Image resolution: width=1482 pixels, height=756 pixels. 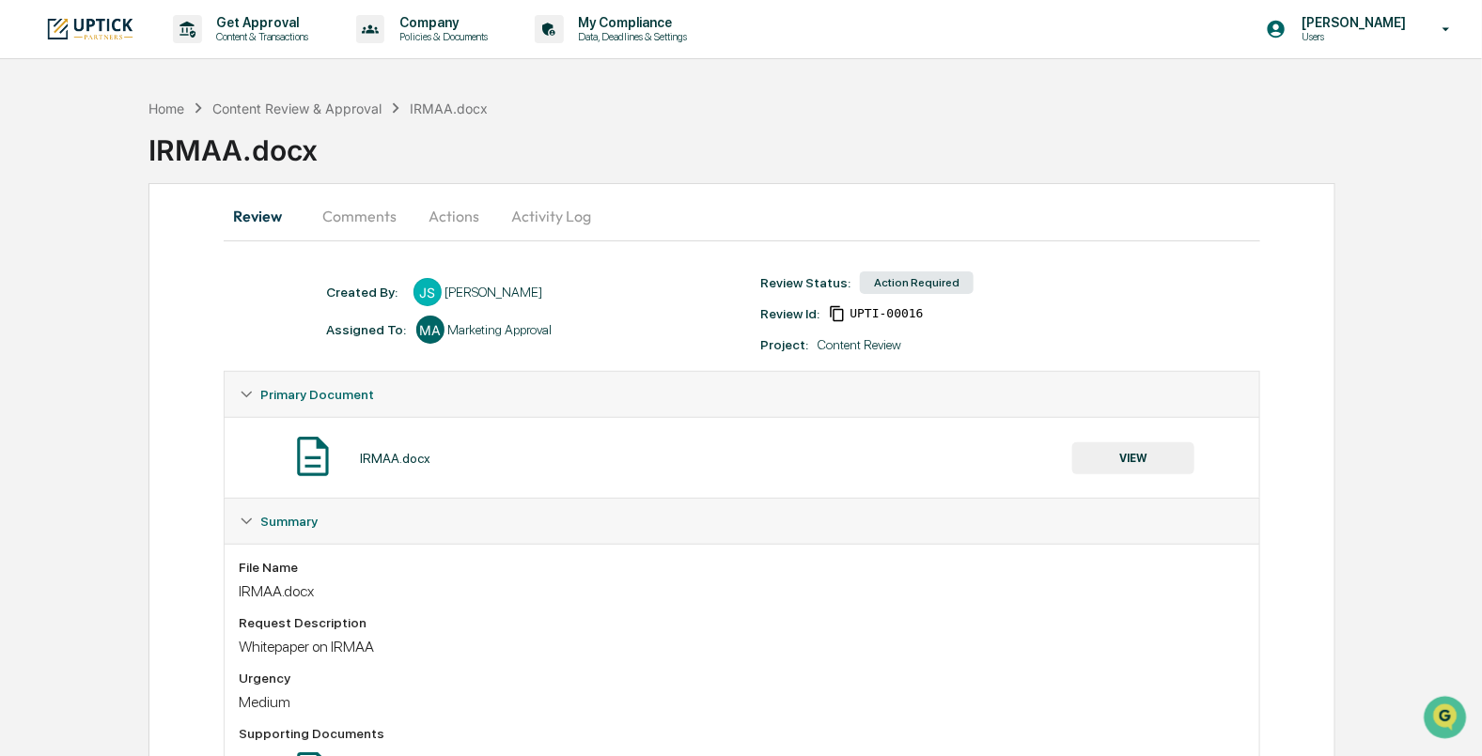 I want to click on button: Open customer support, so click(x=23, y=23).